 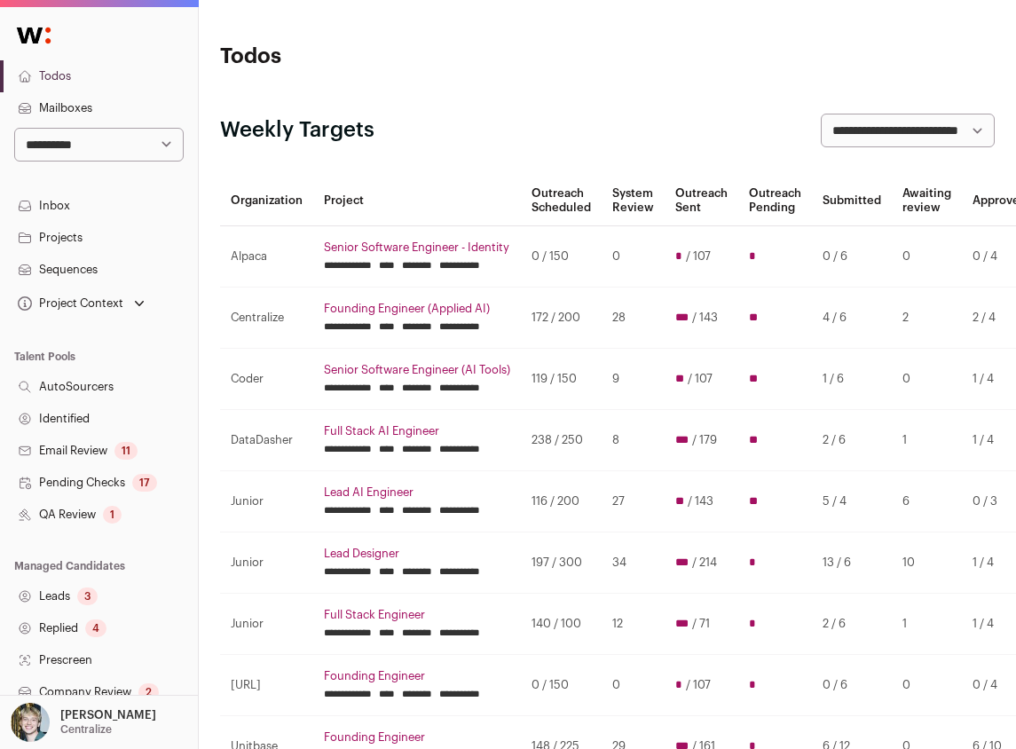 What do you see at coordinates (775, 201) in the screenshot?
I see `th: Outreach Pending` at bounding box center [775, 201].